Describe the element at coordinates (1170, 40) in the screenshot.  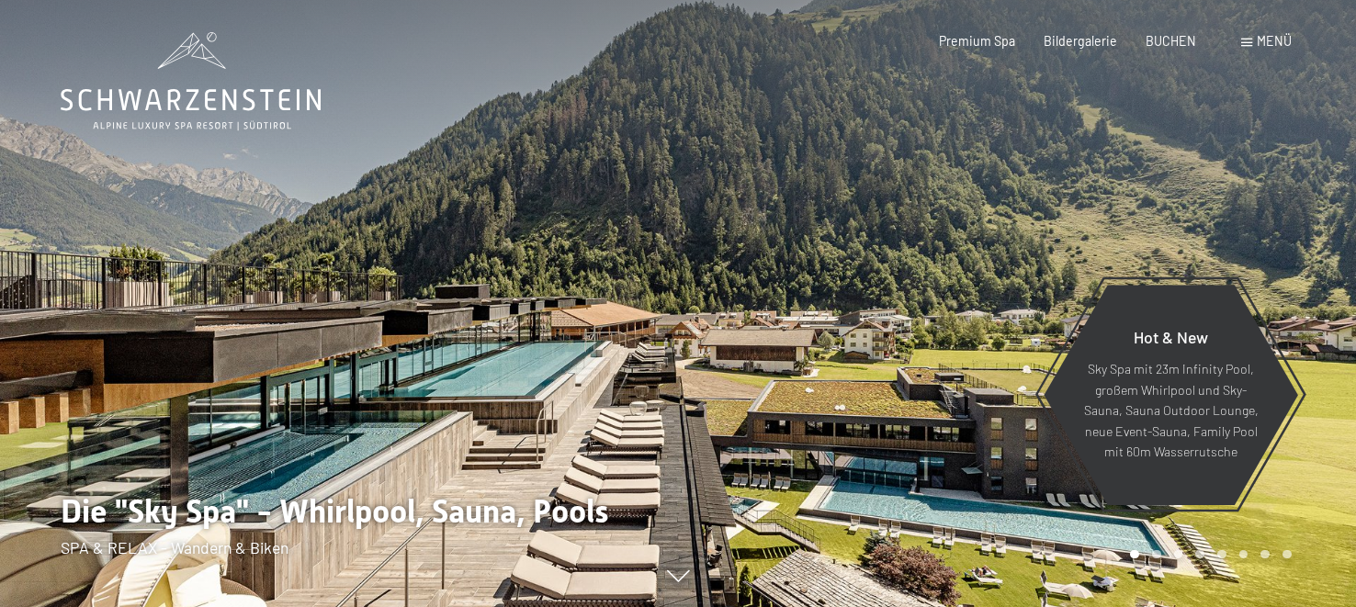
I see `span: BUCHEN` at that location.